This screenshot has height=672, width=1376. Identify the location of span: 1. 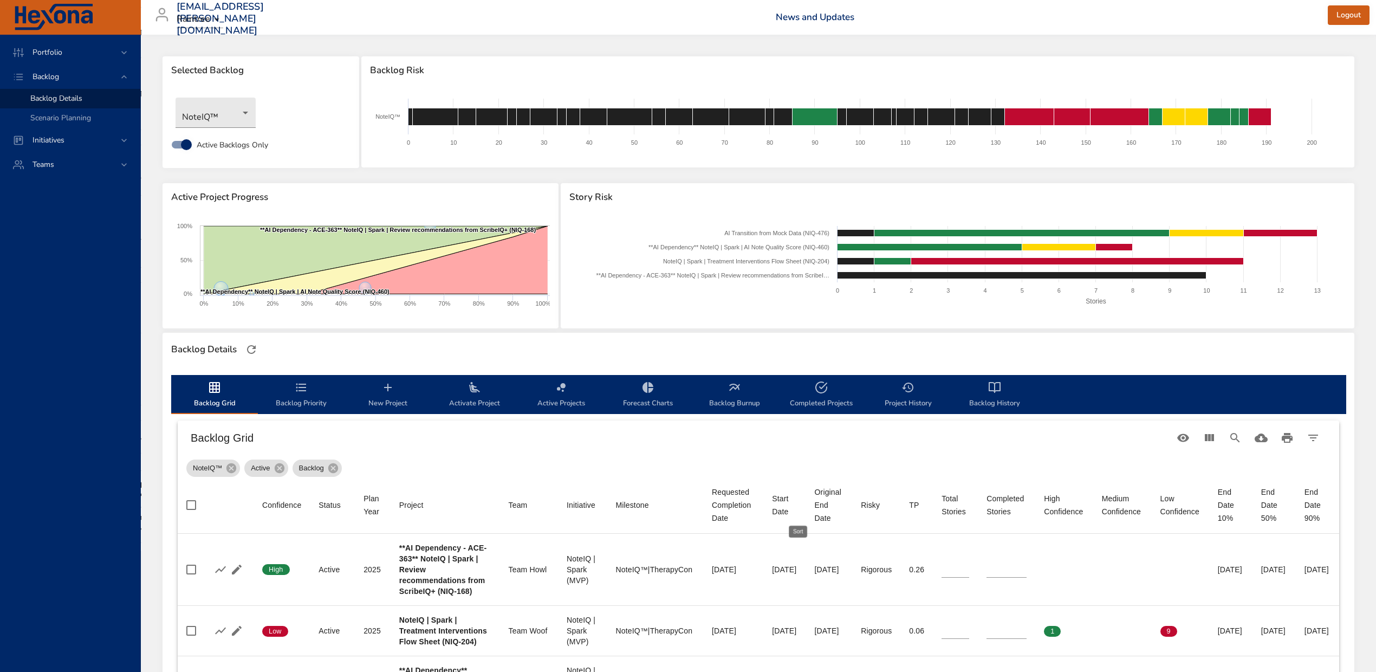
(1052, 631).